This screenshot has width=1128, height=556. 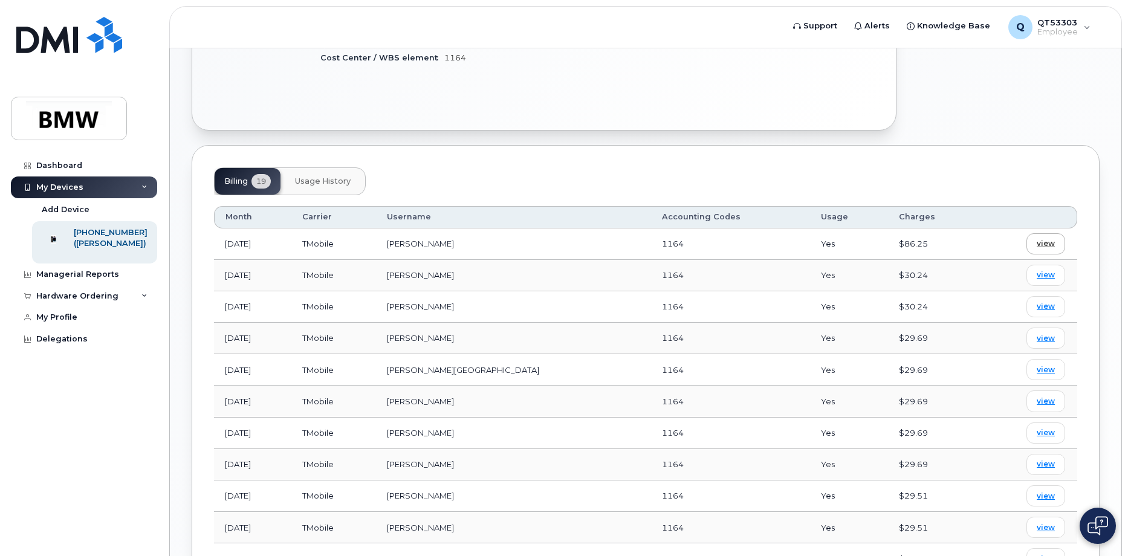 I want to click on th: Month, so click(x=253, y=217).